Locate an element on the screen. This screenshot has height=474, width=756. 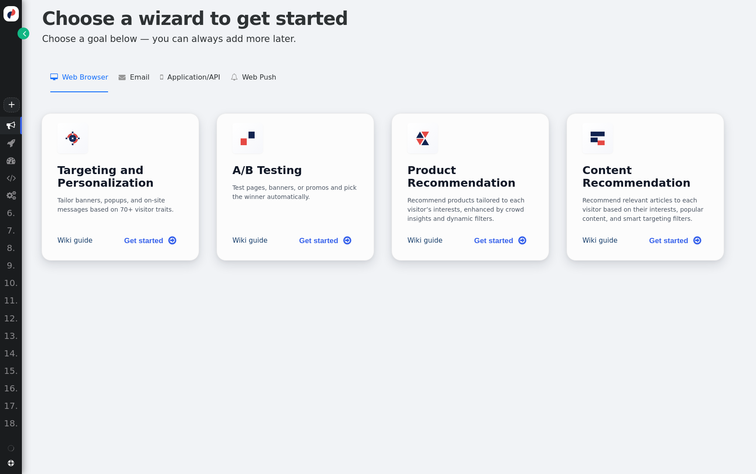
h1: Choose a wizard to get started is located at coordinates (393, 18).